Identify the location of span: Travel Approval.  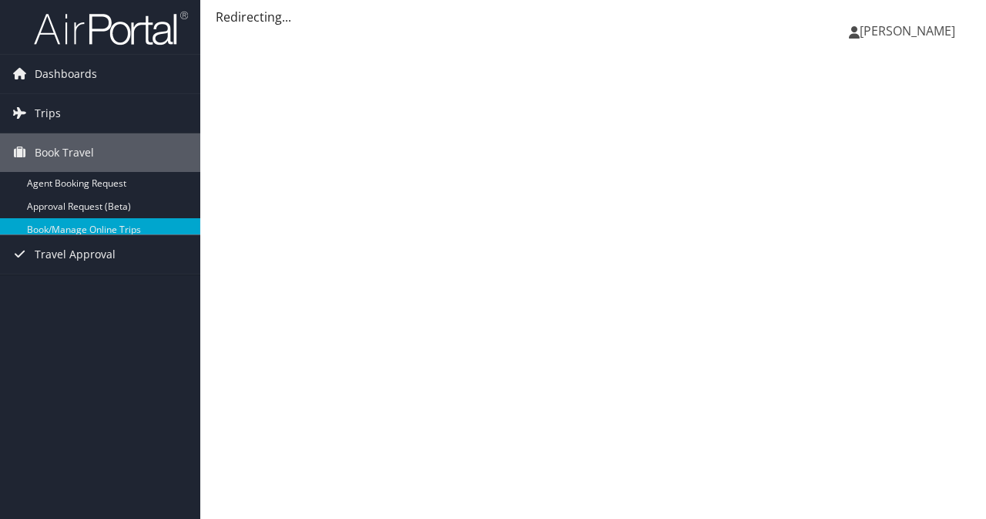
(75, 254).